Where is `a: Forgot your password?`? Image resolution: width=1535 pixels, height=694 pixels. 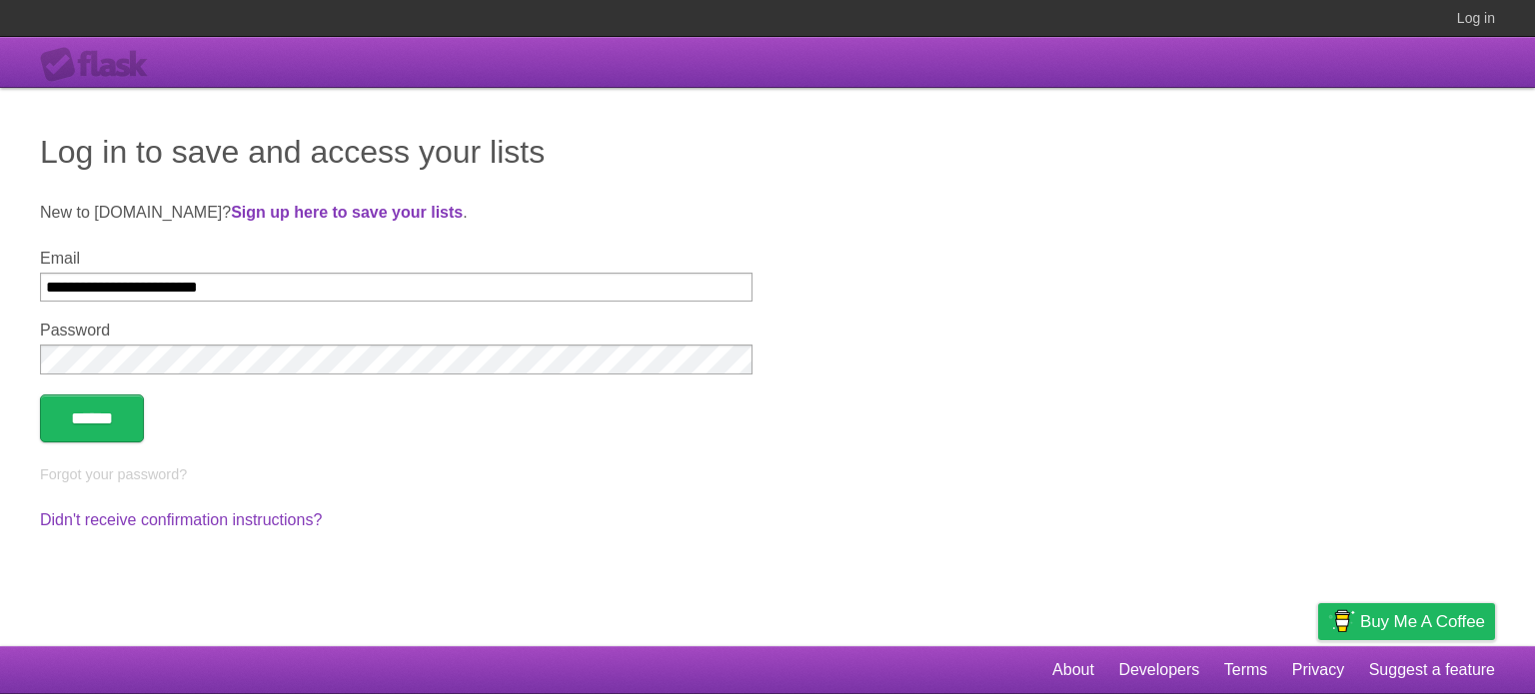 a: Forgot your password? is located at coordinates (113, 475).